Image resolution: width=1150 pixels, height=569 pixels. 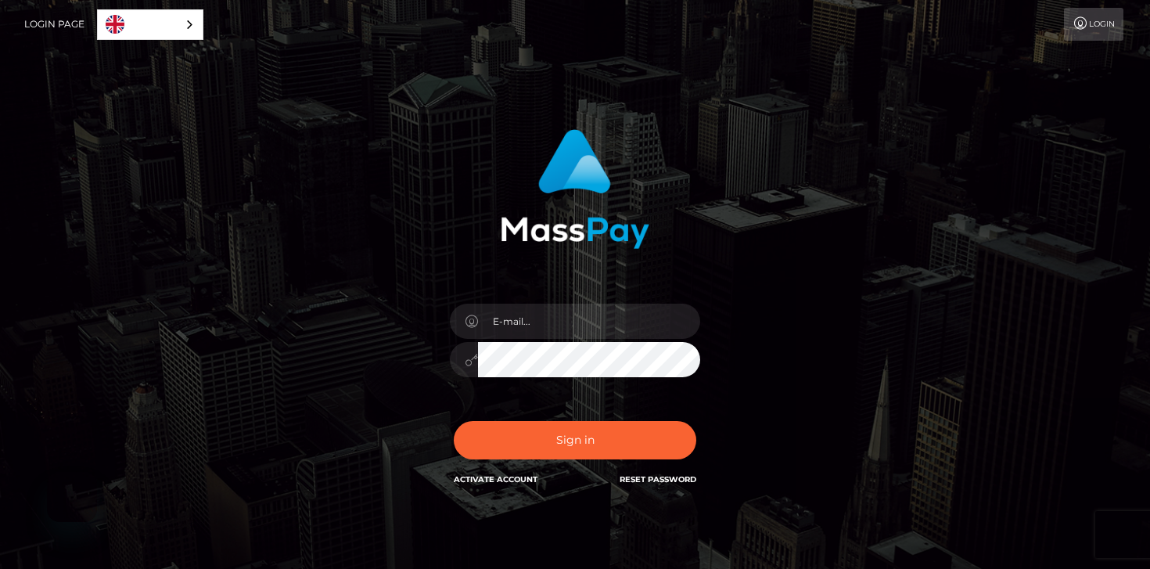 What do you see at coordinates (495, 479) in the screenshot?
I see `a: Activate Account` at bounding box center [495, 479].